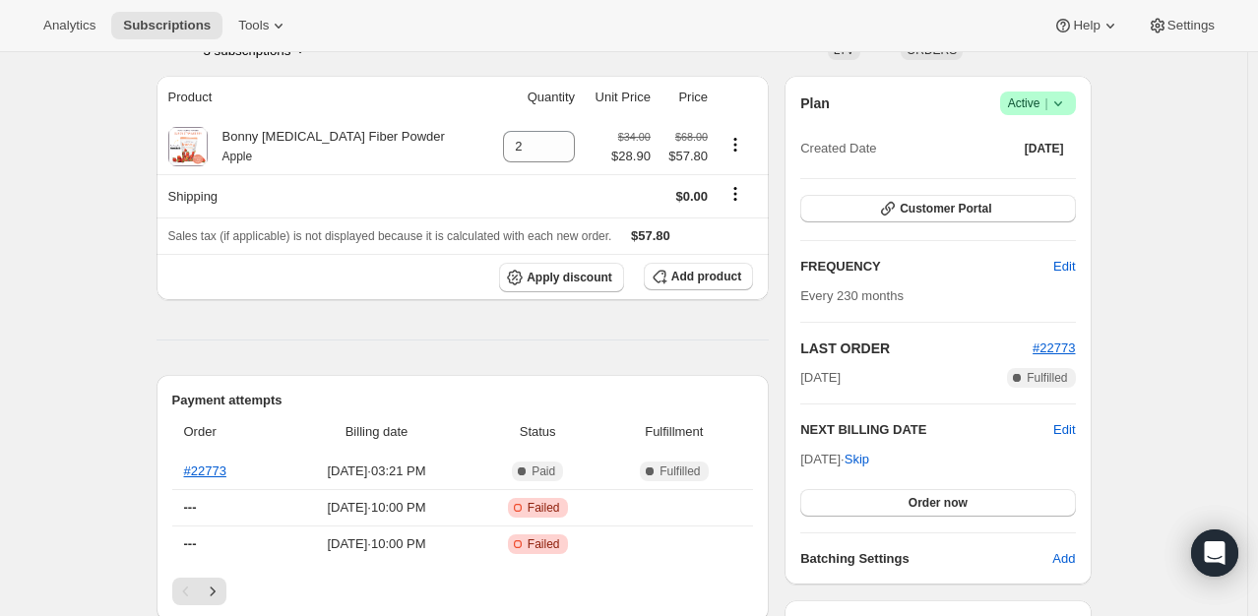 The height and width of the screenshot is (616, 1258). I want to click on nav: Pagination, so click(463, 592).